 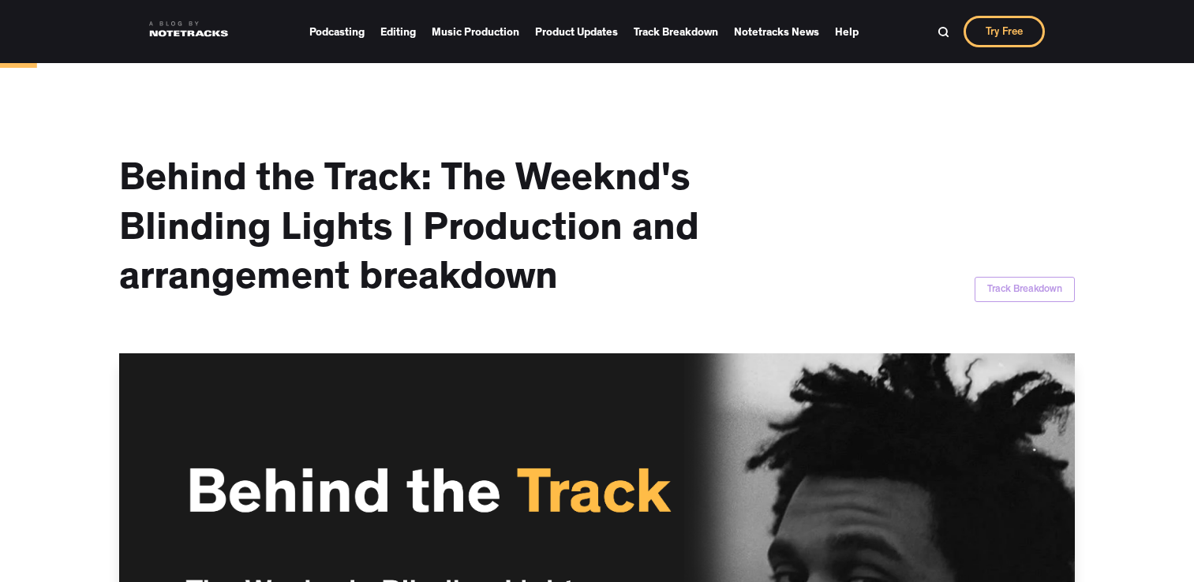 I want to click on a: Product Updates, so click(x=576, y=32).